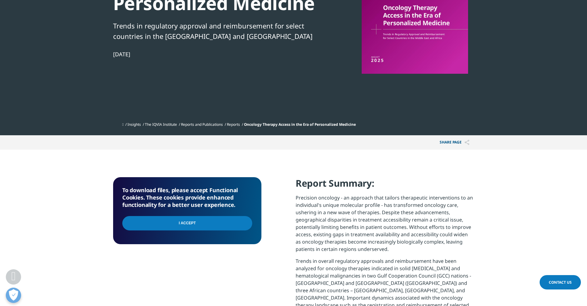 This screenshot has height=306, width=587. Describe the element at coordinates (467, 142) in the screenshot. I see `img: Share PAGE` at that location.